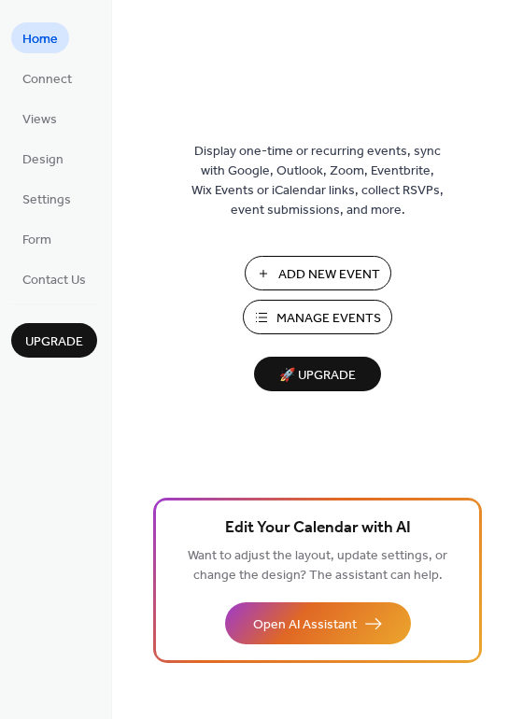 This screenshot has height=719, width=523. I want to click on a: Form, so click(36, 238).